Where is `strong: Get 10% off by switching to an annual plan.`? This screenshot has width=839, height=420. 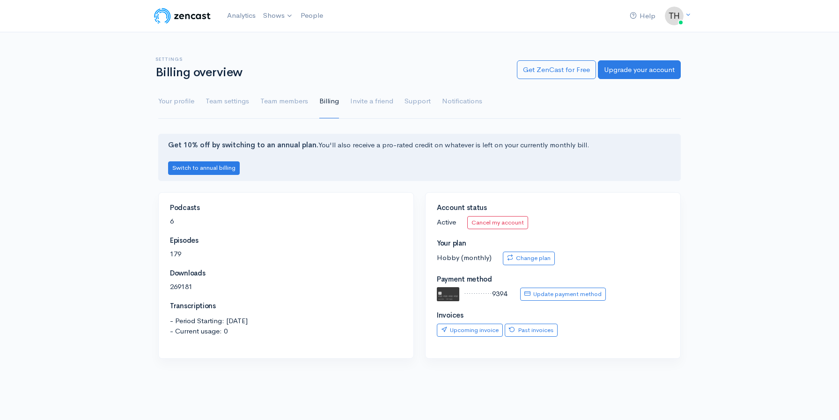
strong: Get 10% off by switching to an annual plan. is located at coordinates (243, 145).